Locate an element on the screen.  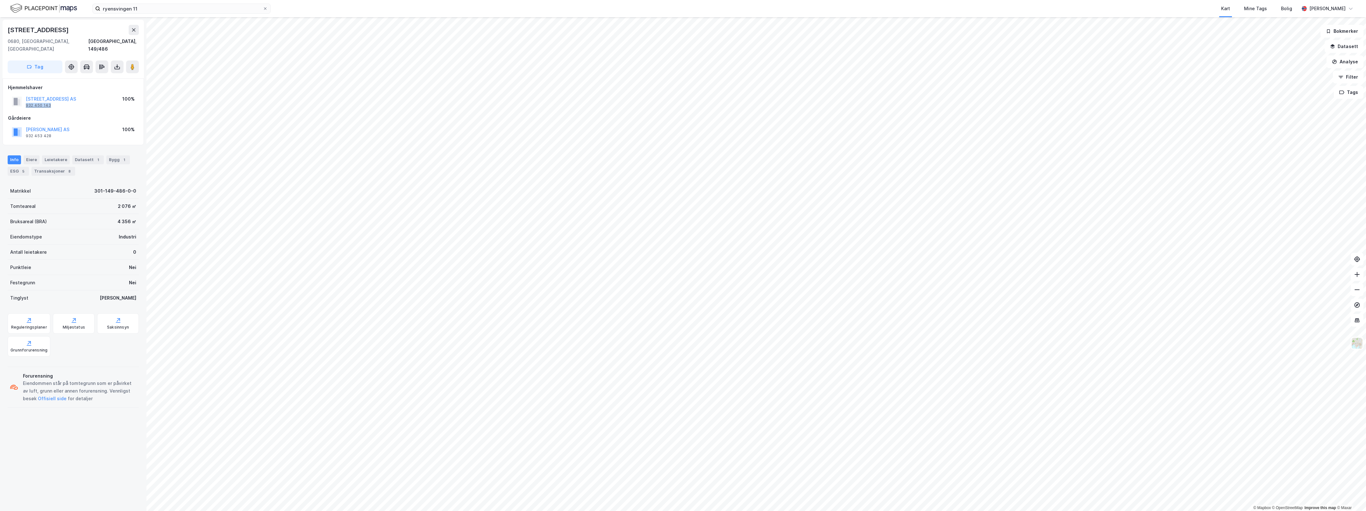
div: 5 is located at coordinates (23, 171).